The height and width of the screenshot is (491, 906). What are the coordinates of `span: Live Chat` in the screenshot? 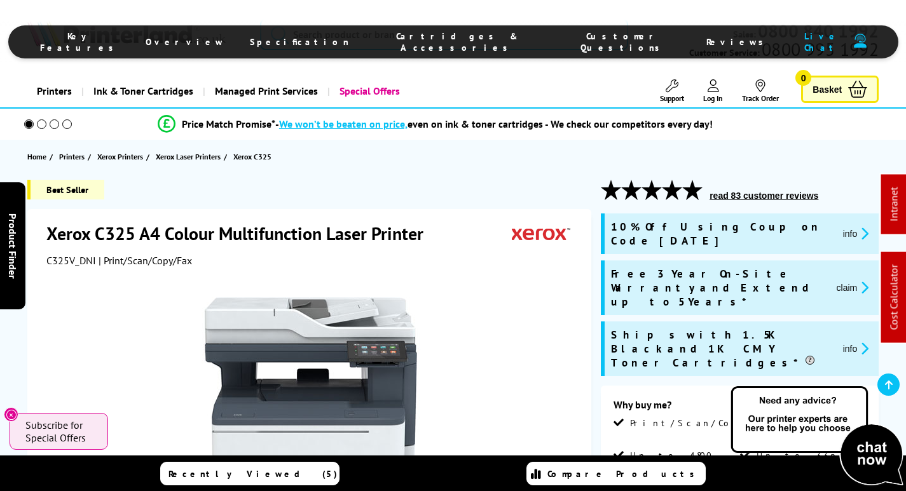 It's located at (821, 42).